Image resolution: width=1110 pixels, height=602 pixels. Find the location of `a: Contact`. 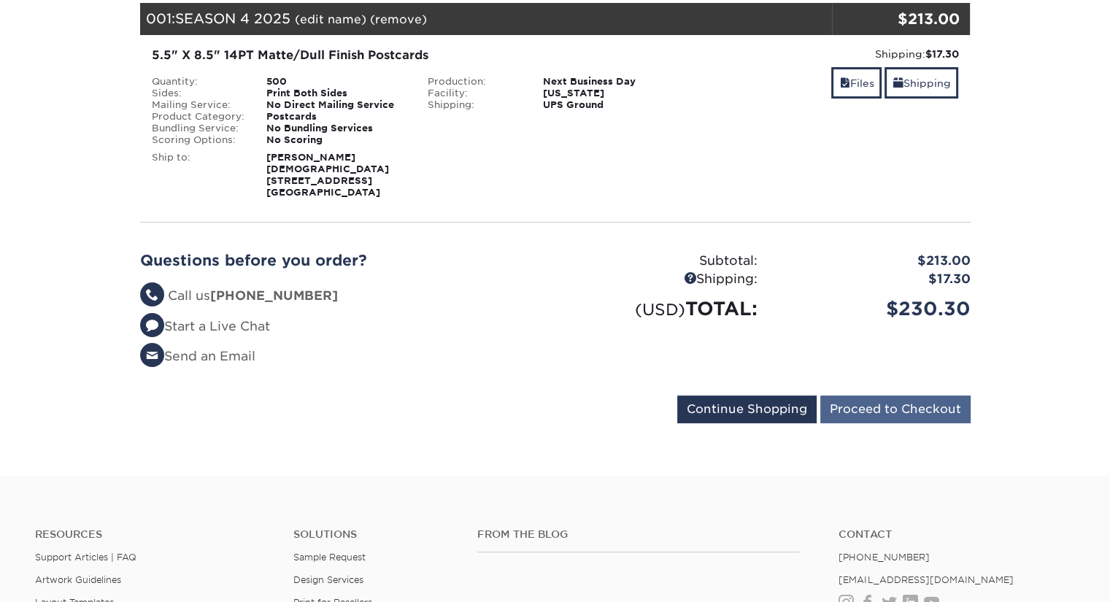

a: Contact is located at coordinates (957, 534).